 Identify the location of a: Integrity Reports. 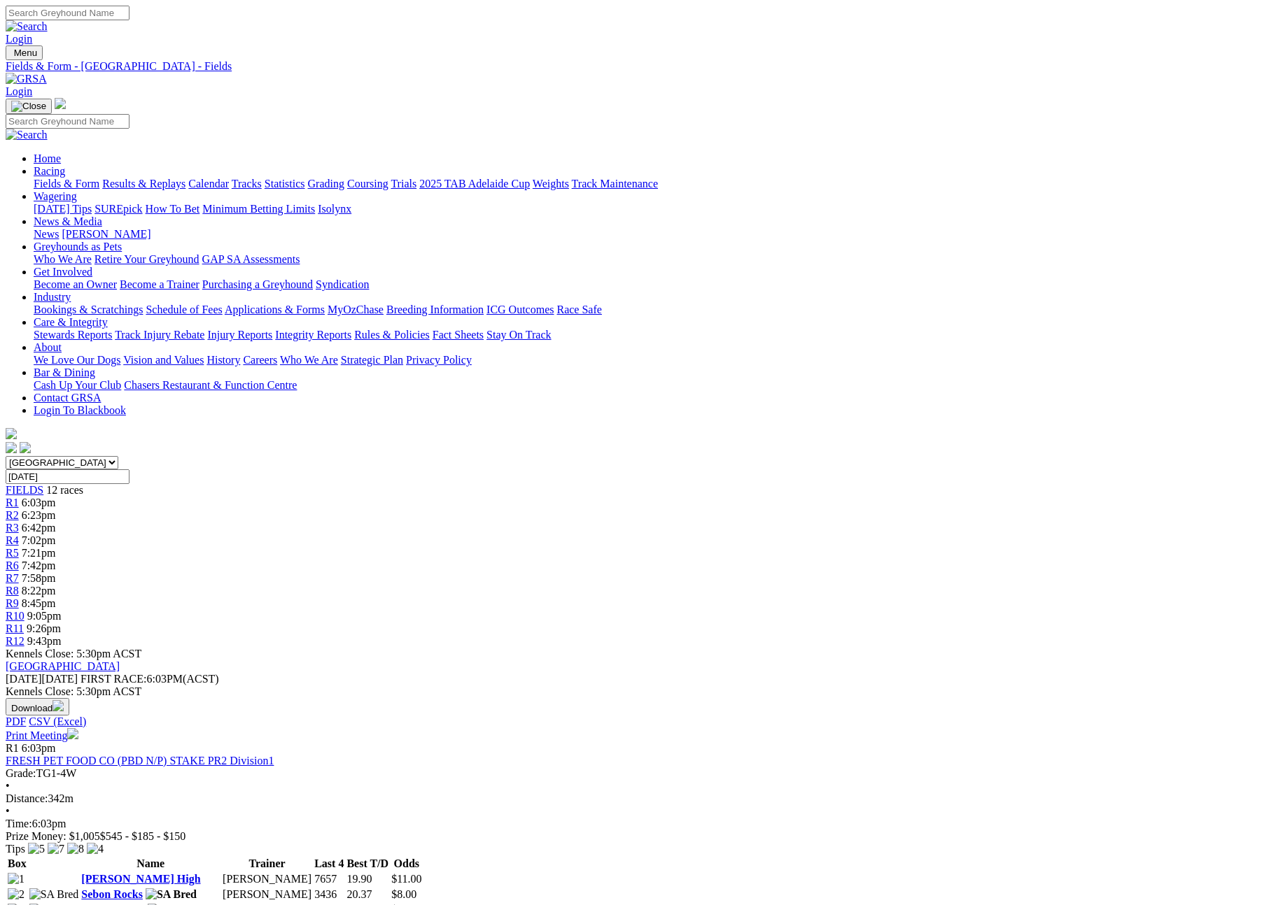
(313, 334).